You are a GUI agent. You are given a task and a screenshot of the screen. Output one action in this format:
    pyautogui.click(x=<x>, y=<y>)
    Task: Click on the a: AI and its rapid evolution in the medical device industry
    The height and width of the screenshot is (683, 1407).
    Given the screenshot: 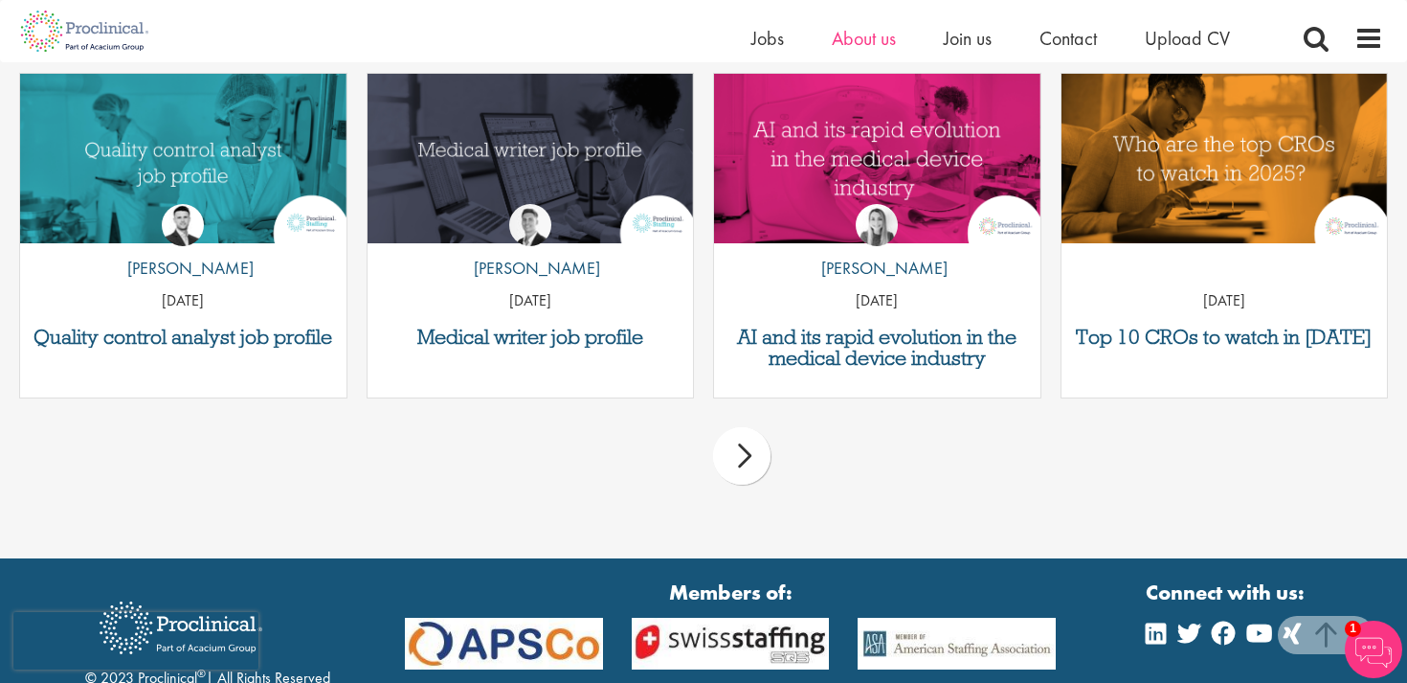 What is the action you would take?
    pyautogui.click(x=877, y=348)
    